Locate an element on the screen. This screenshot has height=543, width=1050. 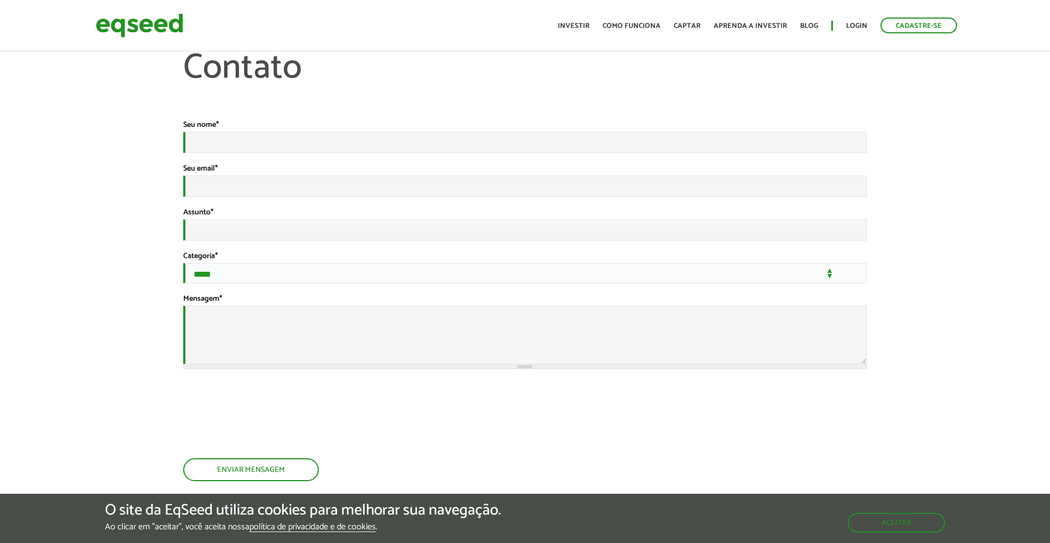
a: Captar is located at coordinates (687, 26).